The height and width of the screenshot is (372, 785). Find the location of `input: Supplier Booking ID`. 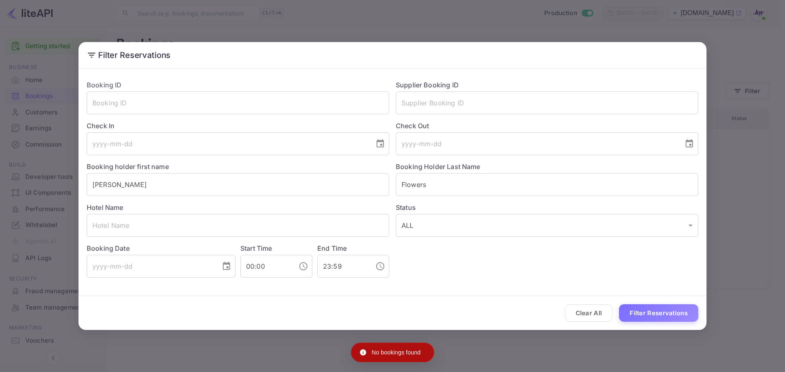

input: Supplier Booking ID is located at coordinates (547, 103).